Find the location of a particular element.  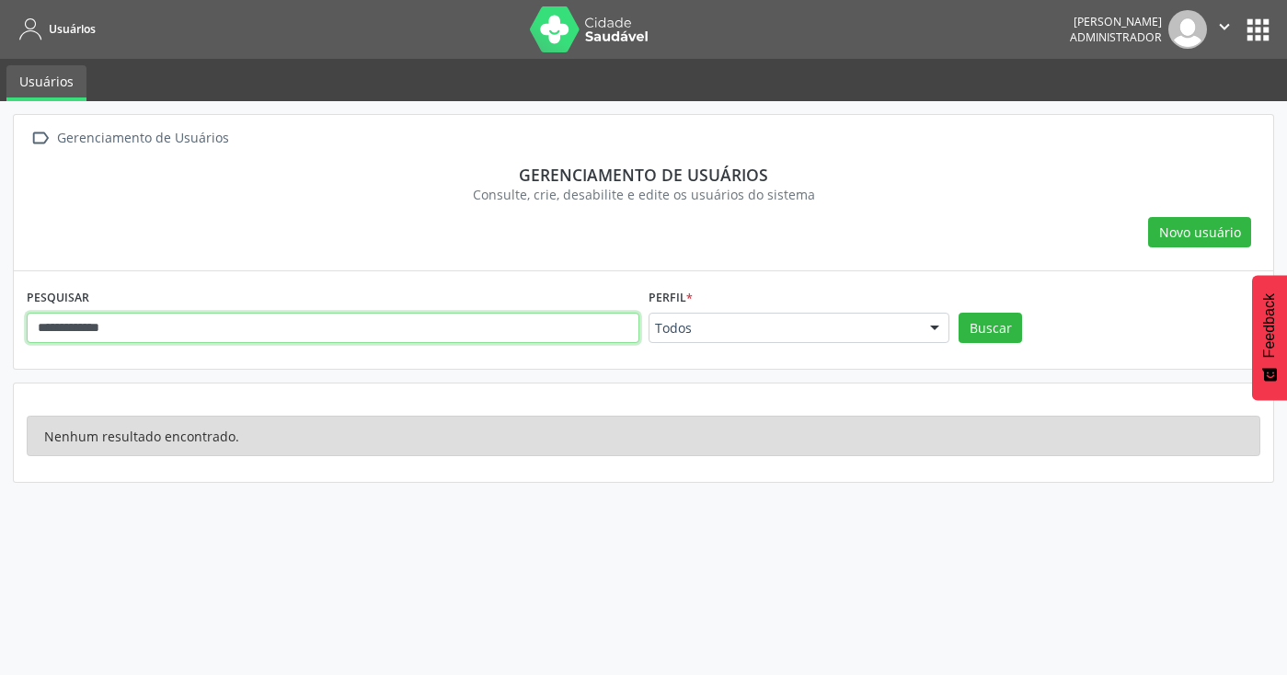

a:  Gerenciamento de Usuários is located at coordinates (129, 138).